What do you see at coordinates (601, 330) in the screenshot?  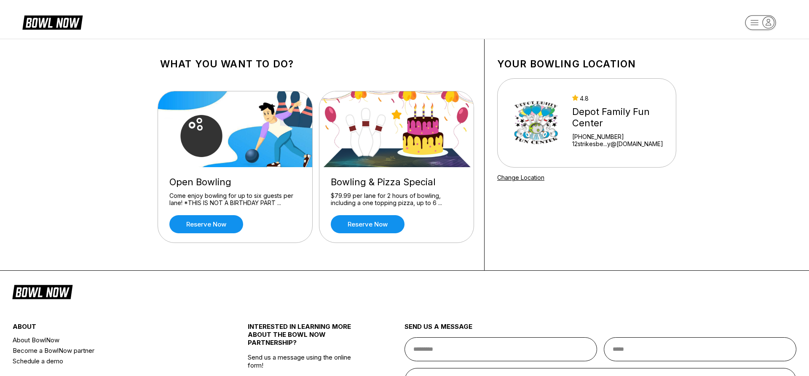 I see `div: send us a message` at bounding box center [601, 330].